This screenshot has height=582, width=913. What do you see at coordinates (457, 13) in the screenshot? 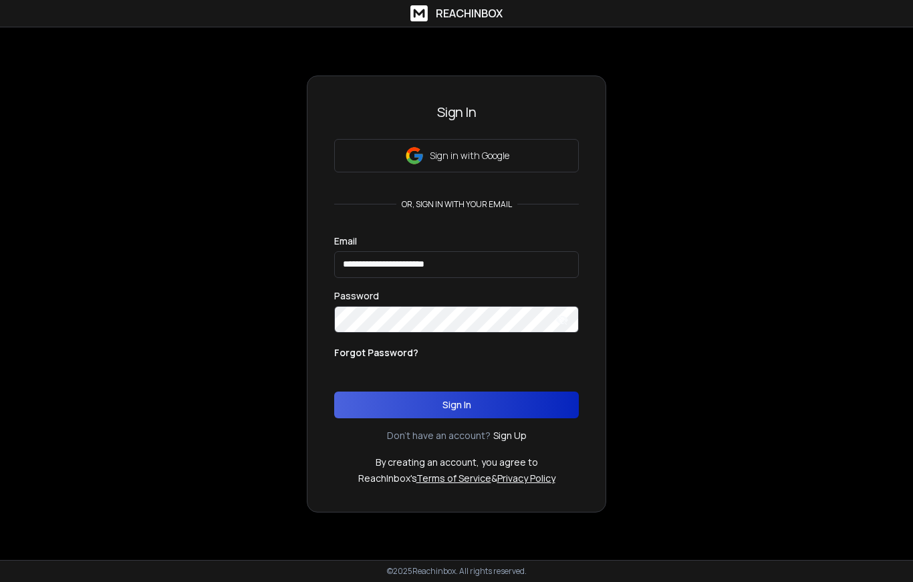
I see `a: ReachInbox` at bounding box center [457, 13].